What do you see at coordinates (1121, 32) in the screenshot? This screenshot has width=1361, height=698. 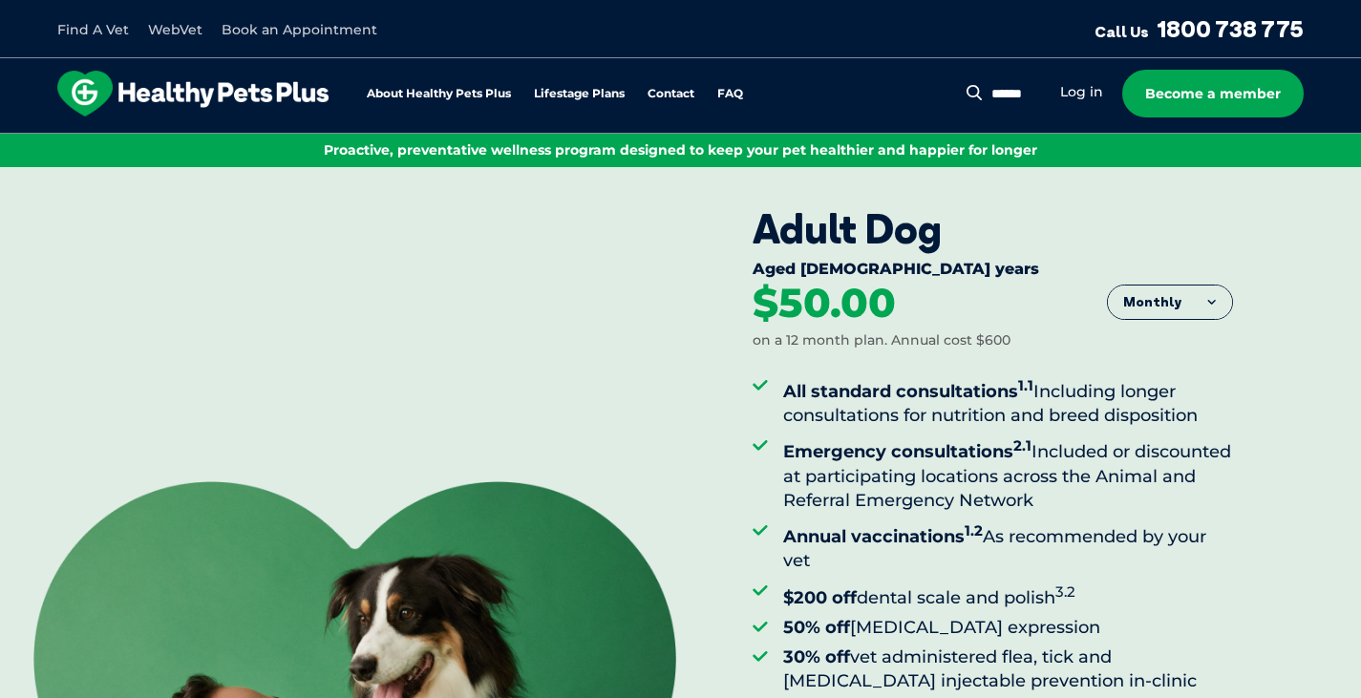 I see `span: Call Us` at bounding box center [1121, 32].